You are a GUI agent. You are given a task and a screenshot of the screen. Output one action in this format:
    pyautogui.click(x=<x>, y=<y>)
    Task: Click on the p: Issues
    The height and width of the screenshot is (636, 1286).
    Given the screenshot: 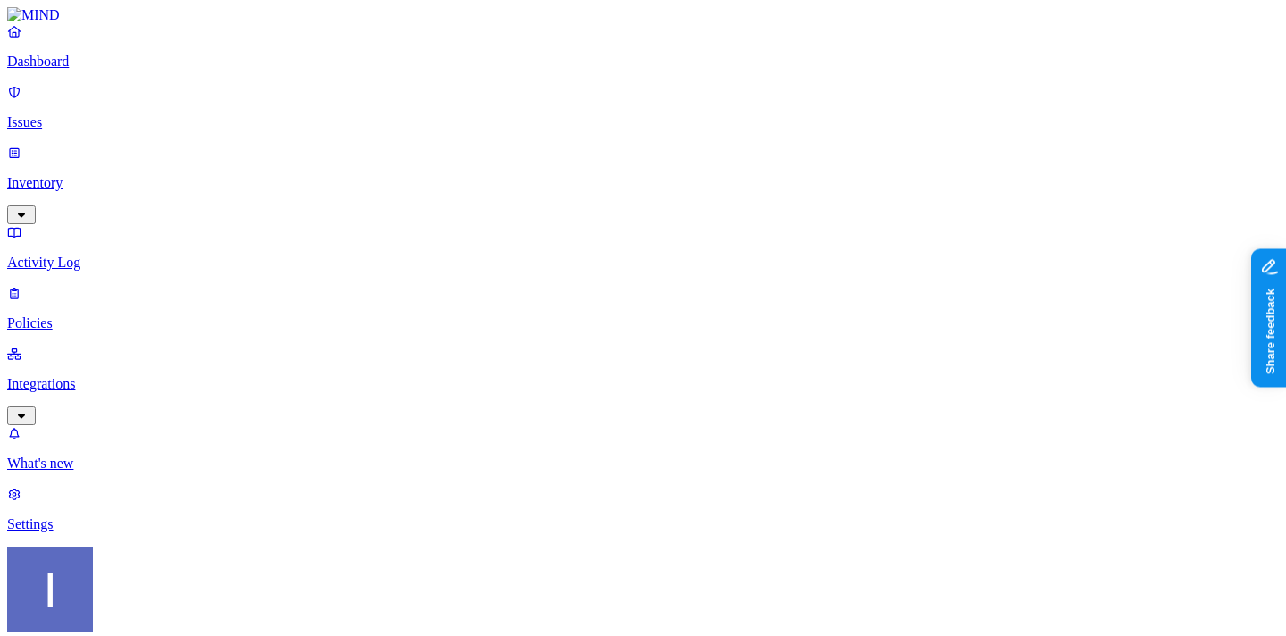 What is the action you would take?
    pyautogui.click(x=643, y=122)
    